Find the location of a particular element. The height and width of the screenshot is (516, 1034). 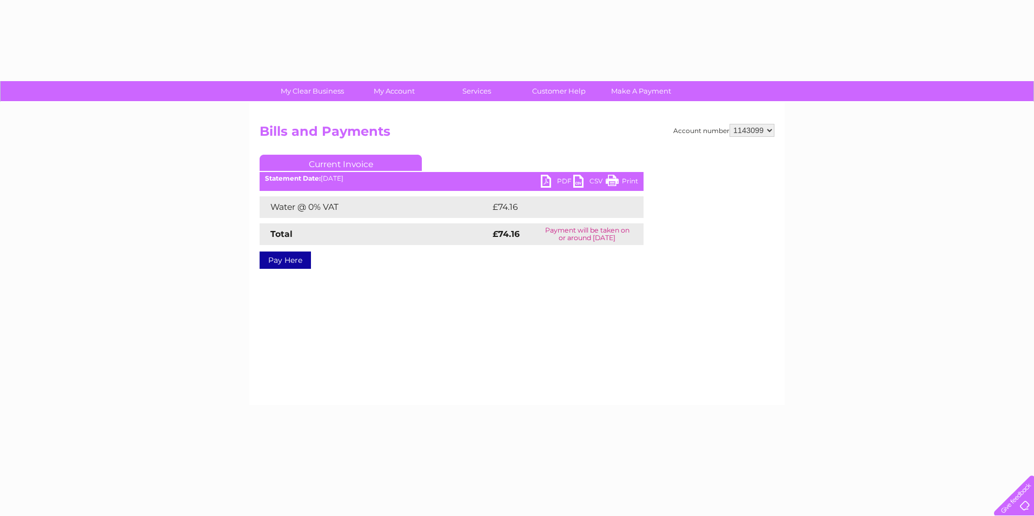

a: CSV is located at coordinates (589, 182).